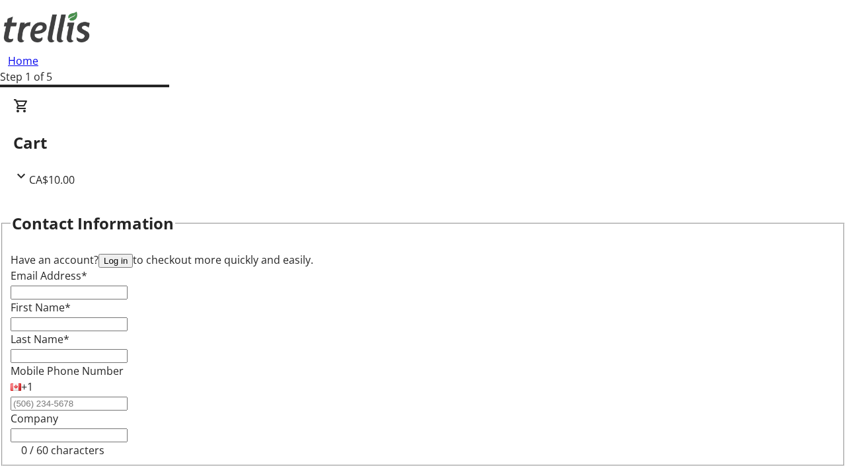  I want to click on button: Log in, so click(116, 260).